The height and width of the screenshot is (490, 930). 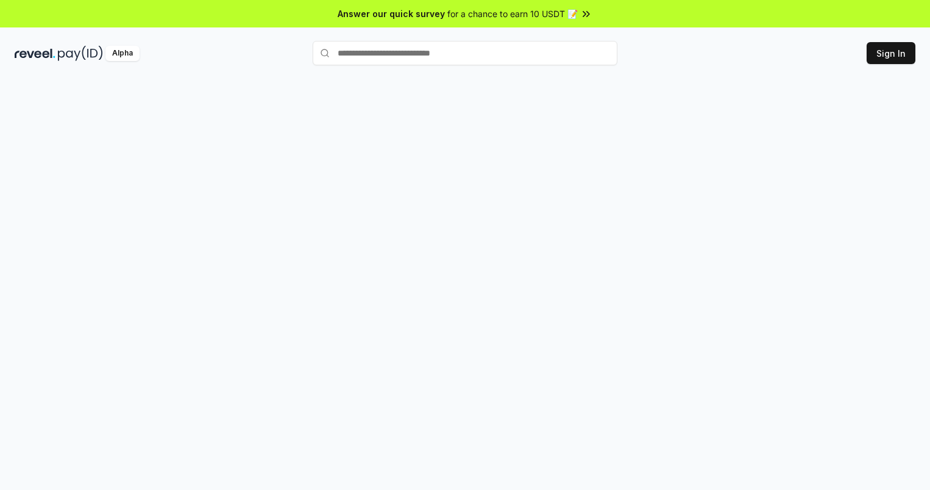 What do you see at coordinates (891, 53) in the screenshot?
I see `button: Sign In` at bounding box center [891, 53].